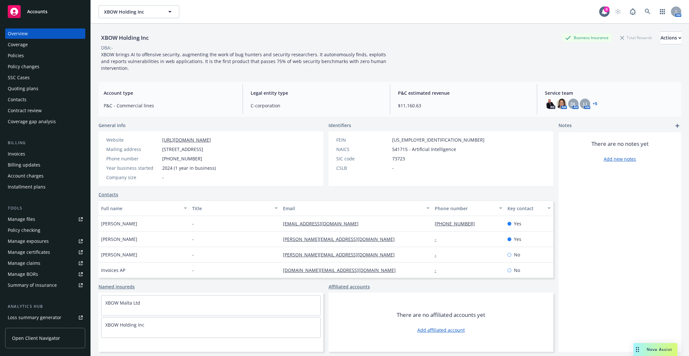  What do you see at coordinates (23, 274) in the screenshot?
I see `div: Manage BORs` at bounding box center [23, 274].